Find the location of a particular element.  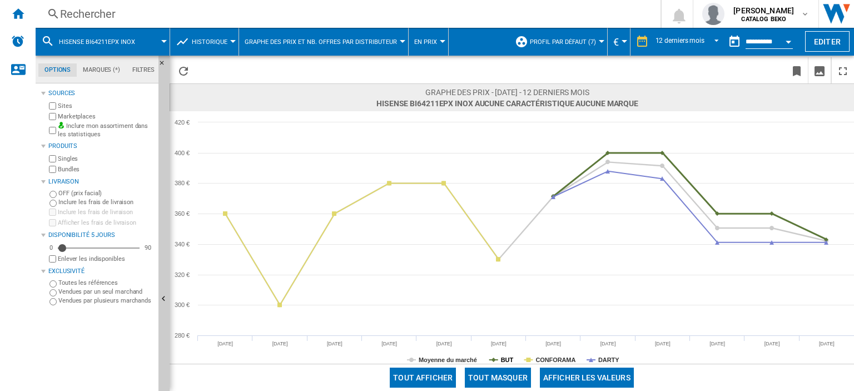

label: Vendues par un seul marchand is located at coordinates (106, 291).